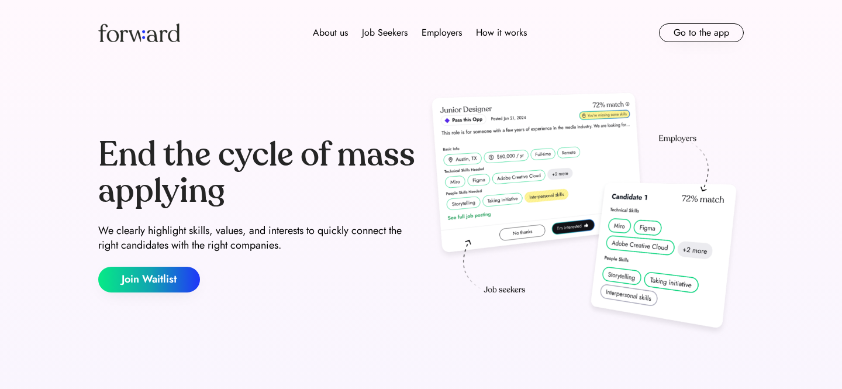  I want to click on div: Employers, so click(442, 33).